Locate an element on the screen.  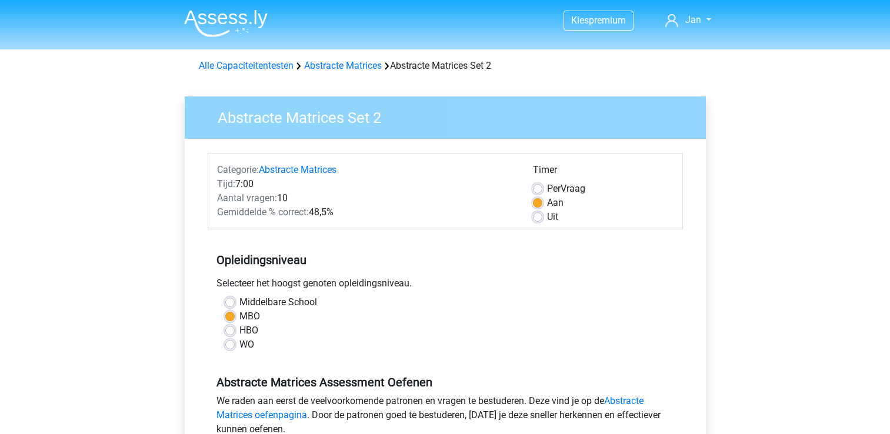
label: Aan is located at coordinates (555, 203).